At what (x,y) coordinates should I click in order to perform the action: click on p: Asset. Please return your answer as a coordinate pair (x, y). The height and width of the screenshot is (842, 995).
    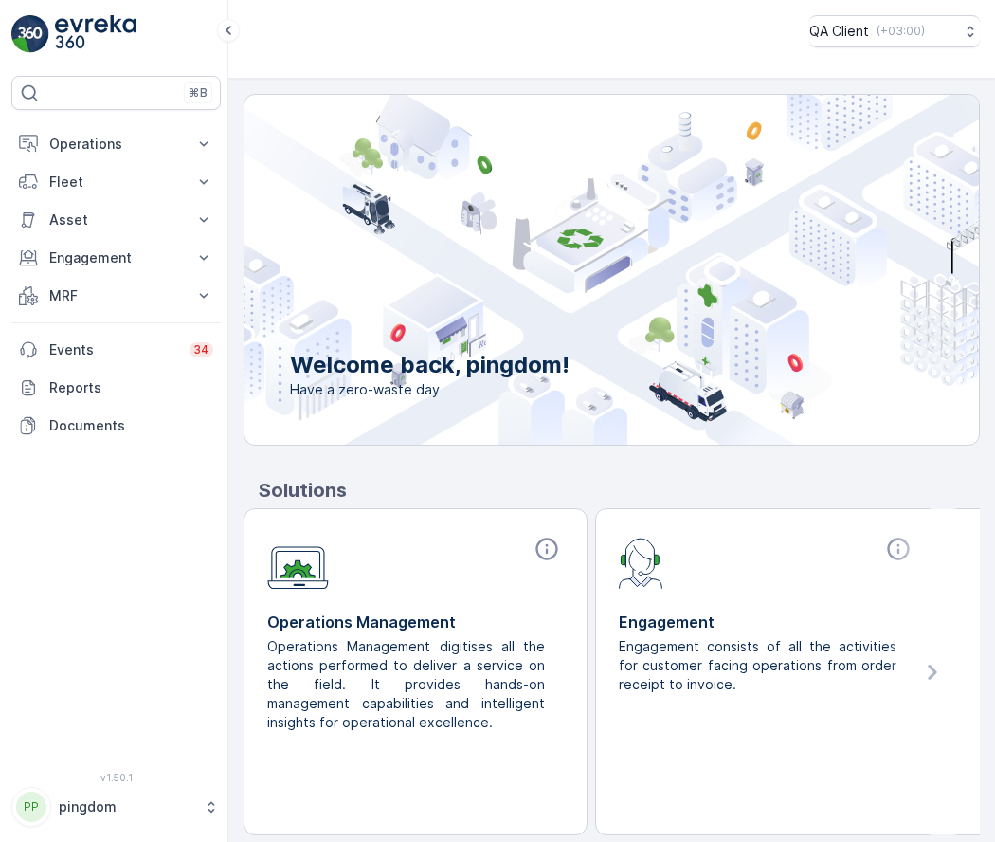
    Looking at the image, I should click on (116, 220).